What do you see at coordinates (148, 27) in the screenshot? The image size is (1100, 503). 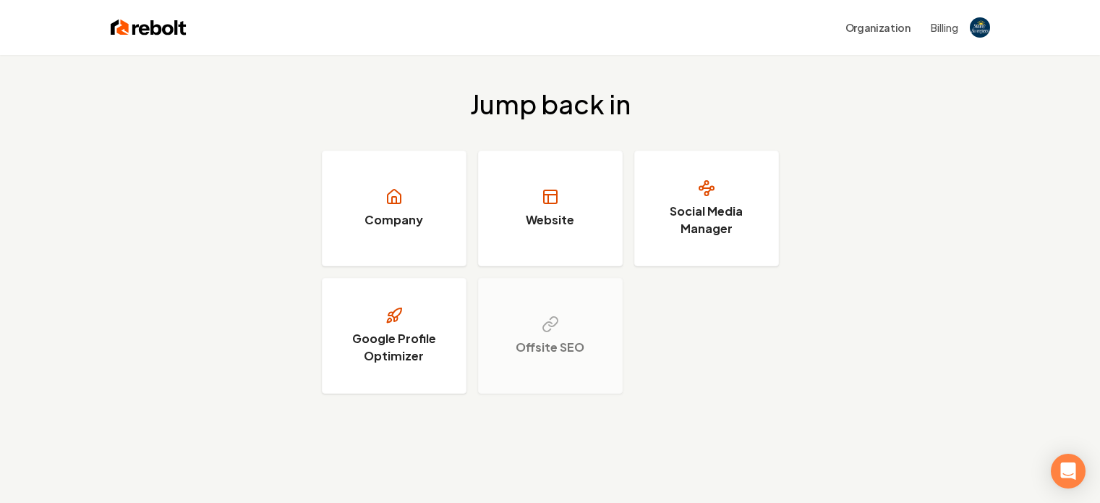 I see `img: Rebolt Logo` at bounding box center [148, 27].